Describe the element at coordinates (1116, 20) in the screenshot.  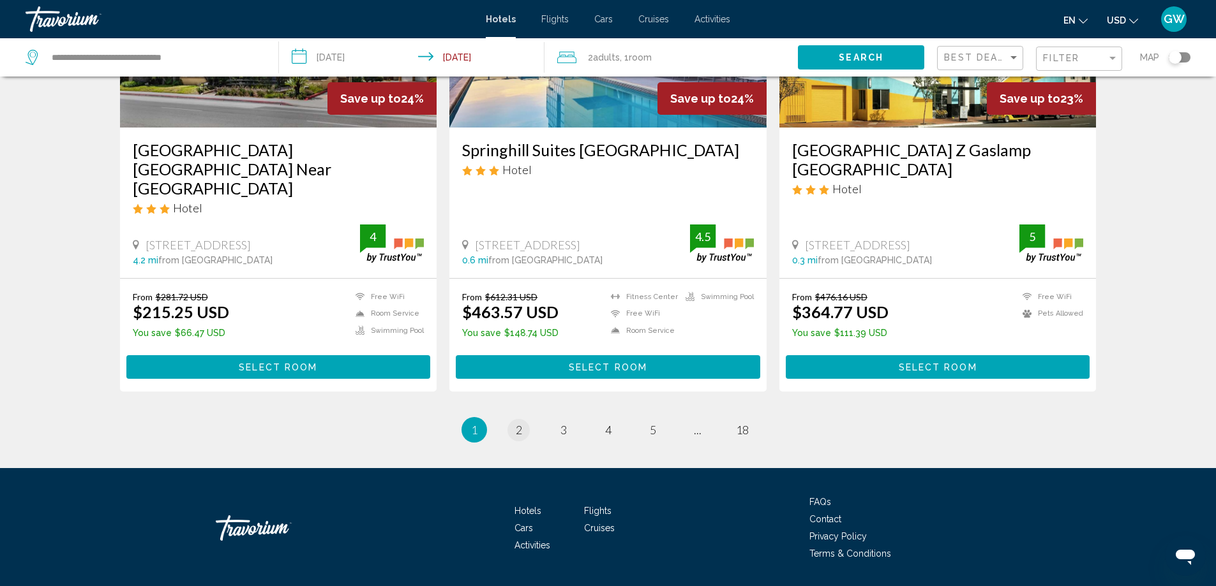
I see `span: USD` at that location.